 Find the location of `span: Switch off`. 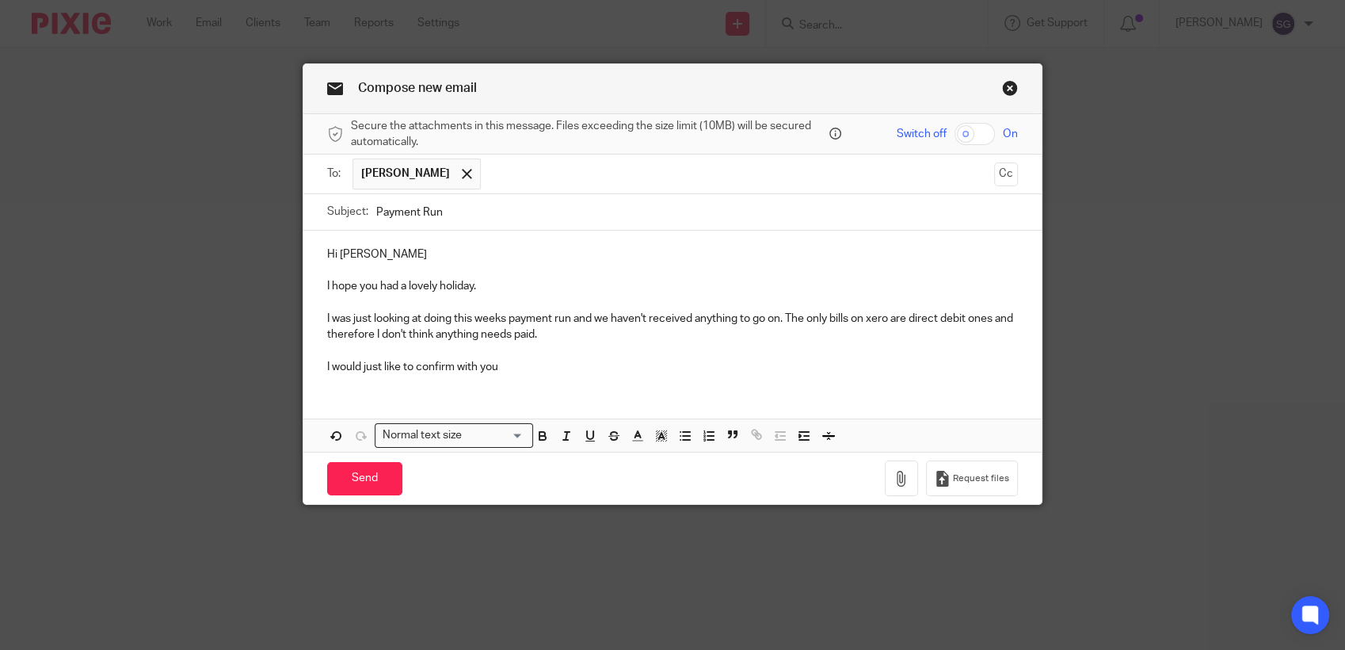

span: Switch off is located at coordinates (921, 134).